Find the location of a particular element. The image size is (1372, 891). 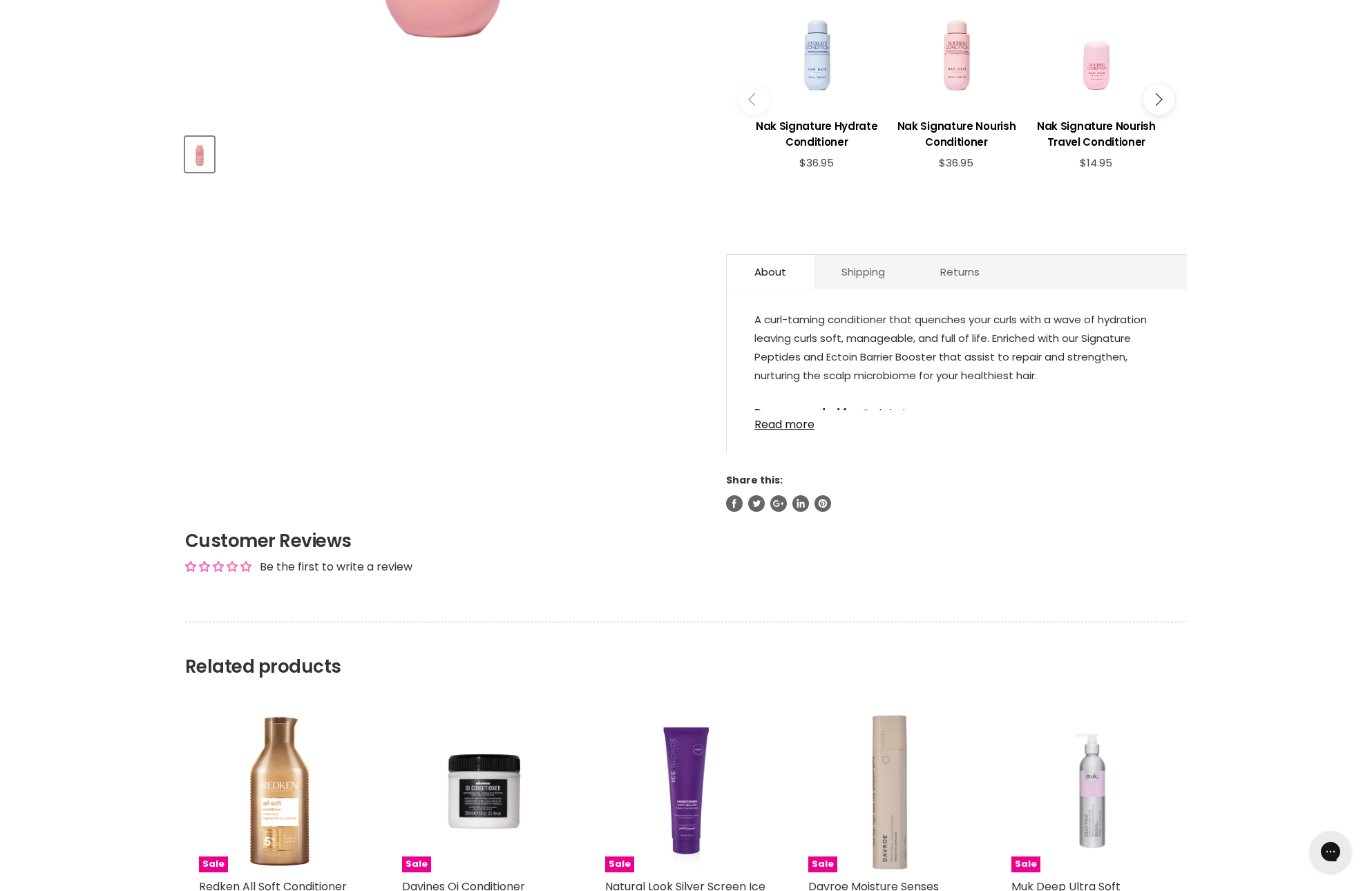

h2: Customer Reviews is located at coordinates (686, 541).